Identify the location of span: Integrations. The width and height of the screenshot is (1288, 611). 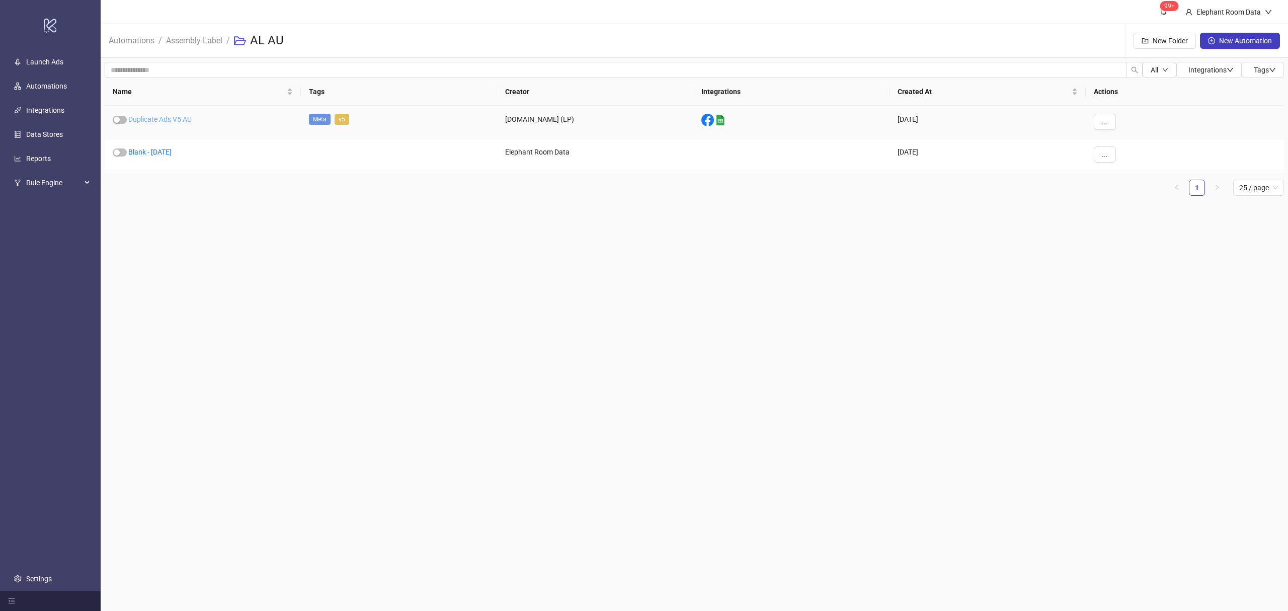
(1211, 70).